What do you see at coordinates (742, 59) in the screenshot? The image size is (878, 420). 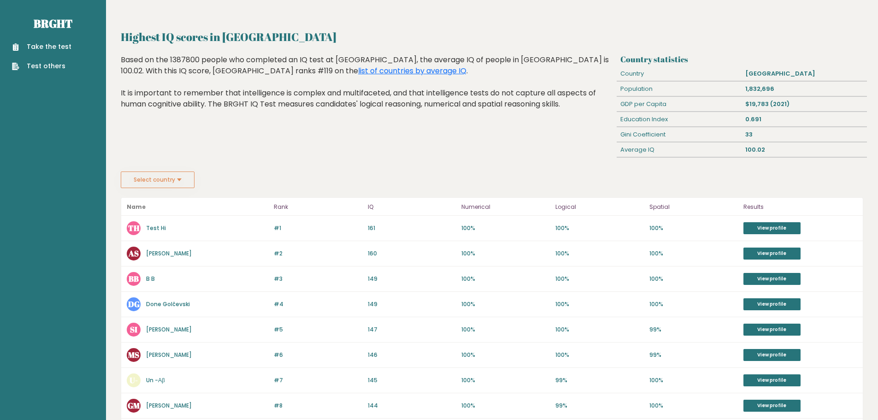 I see `h3: Country statistics` at bounding box center [742, 59].